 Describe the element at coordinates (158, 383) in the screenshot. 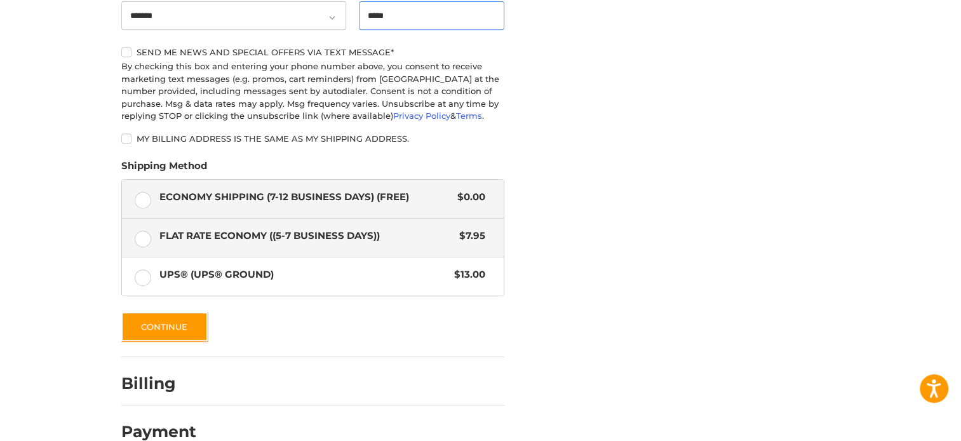

I see `h2: Billing` at that location.